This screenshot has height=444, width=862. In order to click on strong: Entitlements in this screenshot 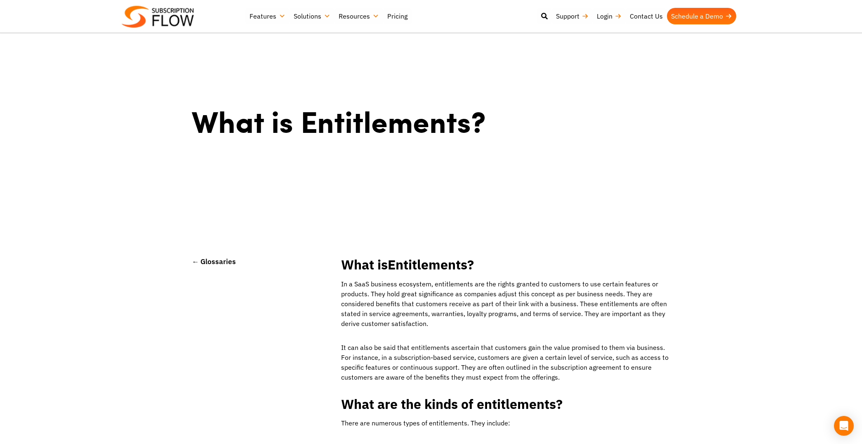, I will do `click(427, 264)`.